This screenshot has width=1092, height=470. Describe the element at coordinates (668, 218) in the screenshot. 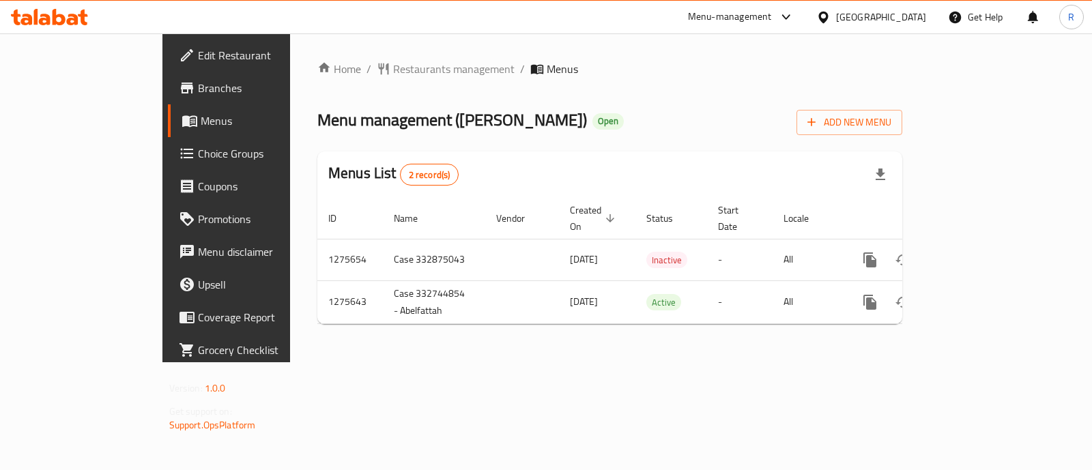

I see `span: Status` at that location.